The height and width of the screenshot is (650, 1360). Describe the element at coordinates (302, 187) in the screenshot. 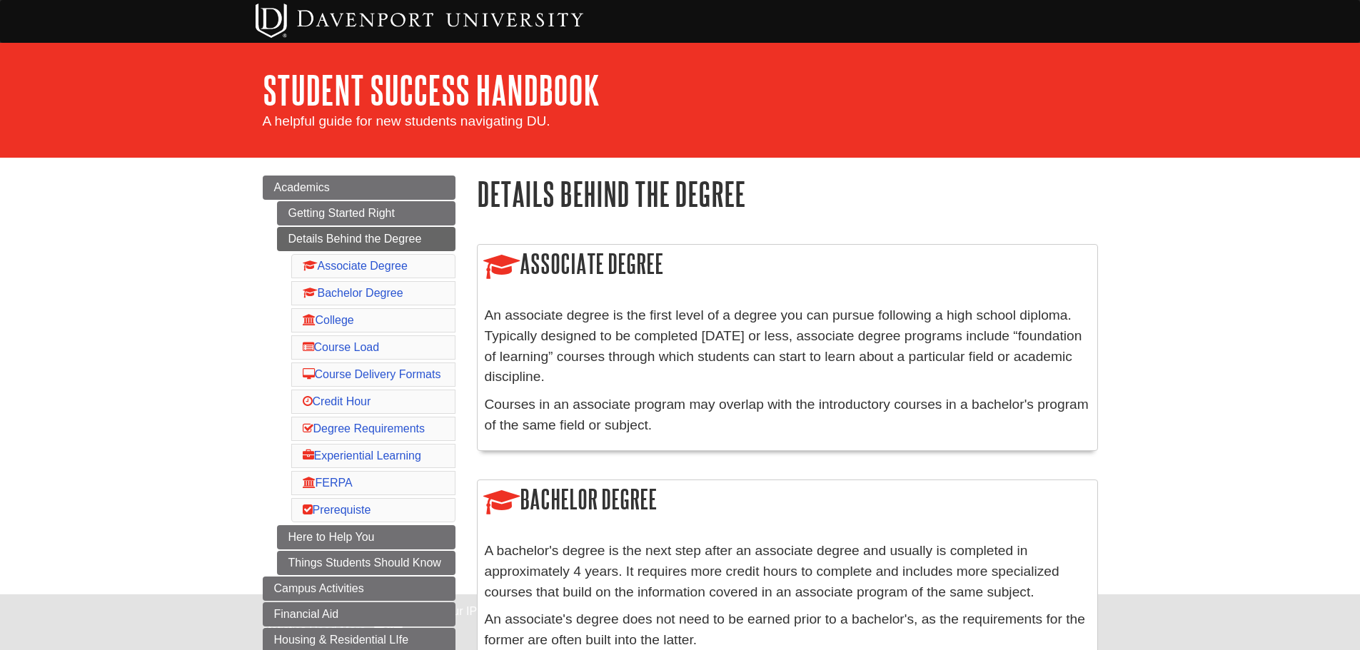

I see `span: Academics` at that location.